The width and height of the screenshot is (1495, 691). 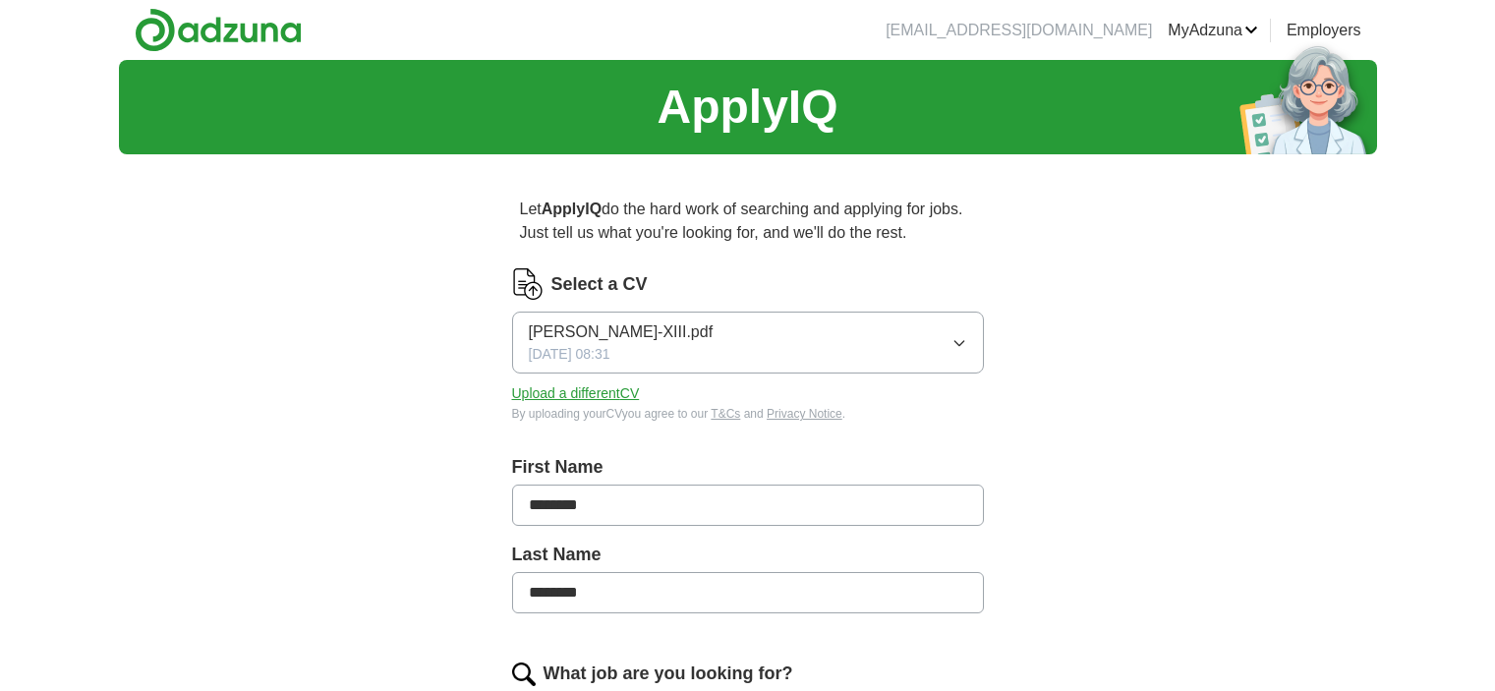 I want to click on a: Privacy Notice, so click(x=804, y=414).